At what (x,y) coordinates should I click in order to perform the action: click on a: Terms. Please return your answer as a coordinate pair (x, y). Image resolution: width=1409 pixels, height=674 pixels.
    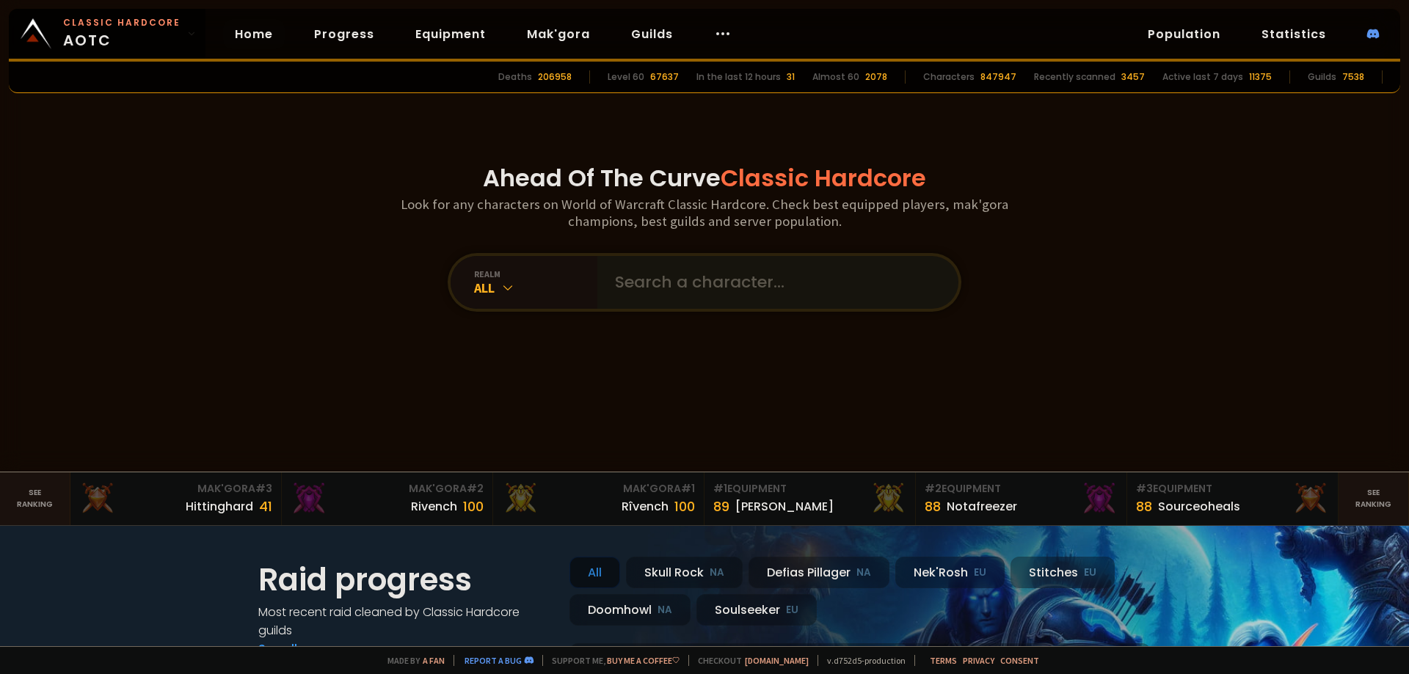
    Looking at the image, I should click on (943, 661).